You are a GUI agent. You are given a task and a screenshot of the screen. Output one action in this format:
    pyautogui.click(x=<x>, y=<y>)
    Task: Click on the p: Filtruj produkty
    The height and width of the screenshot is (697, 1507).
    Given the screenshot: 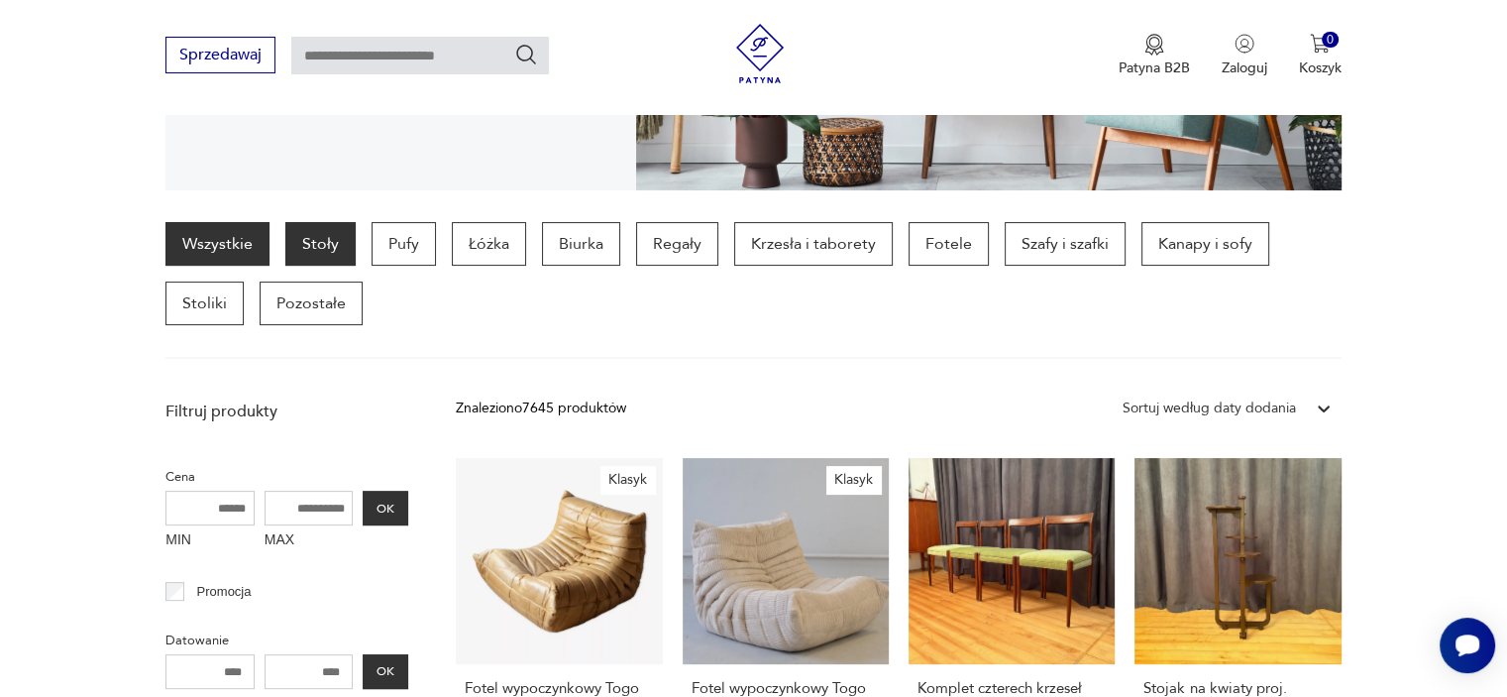 What is the action you would take?
    pyautogui.click(x=286, y=411)
    